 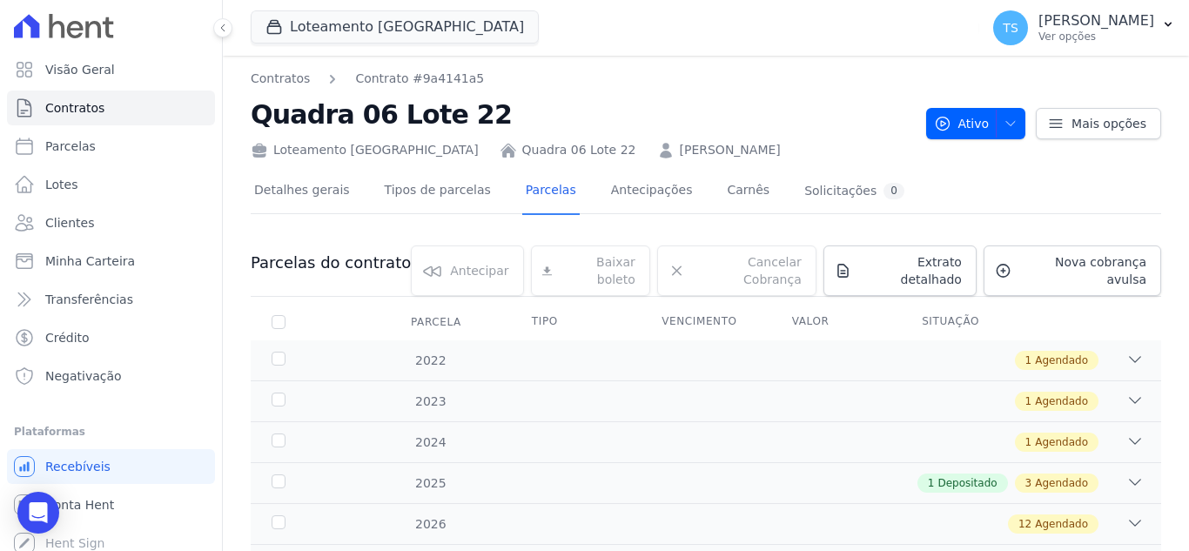 I want to click on div: Plataformas, so click(x=111, y=432).